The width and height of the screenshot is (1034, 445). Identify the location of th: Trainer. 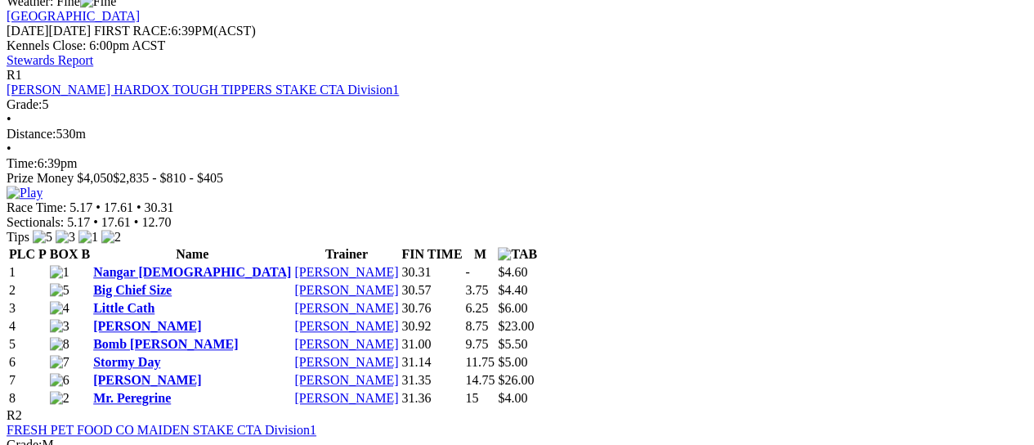
(346, 254).